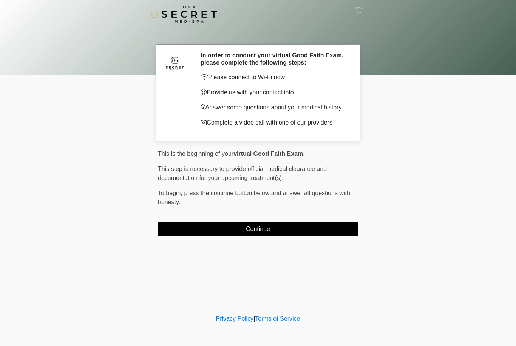  Describe the element at coordinates (274, 77) in the screenshot. I see `p: Please connect to Wi-Fi now` at that location.